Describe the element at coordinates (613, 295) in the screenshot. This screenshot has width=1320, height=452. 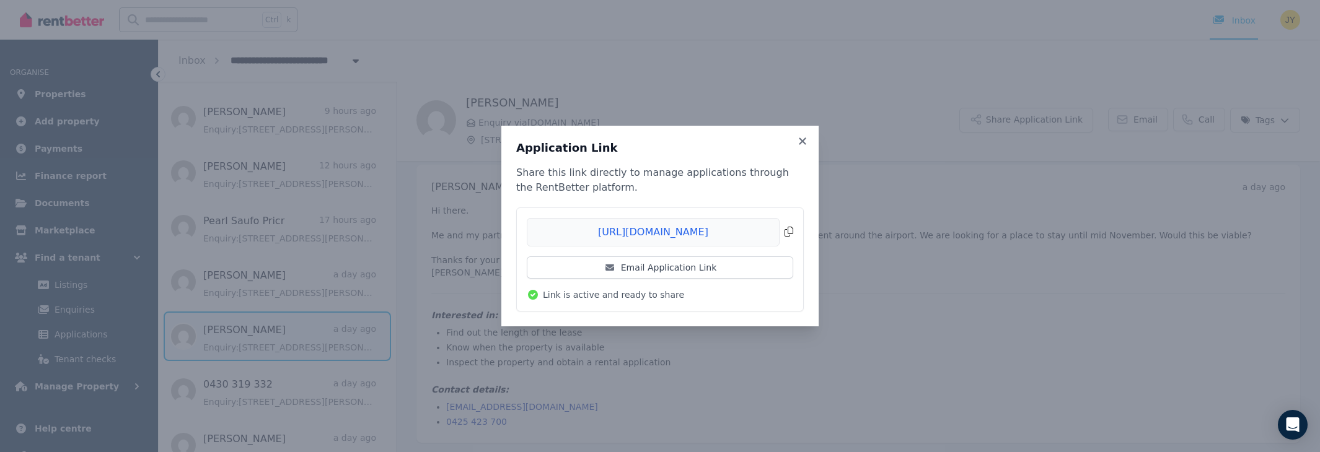
I see `span: Link is active and ready to share` at that location.